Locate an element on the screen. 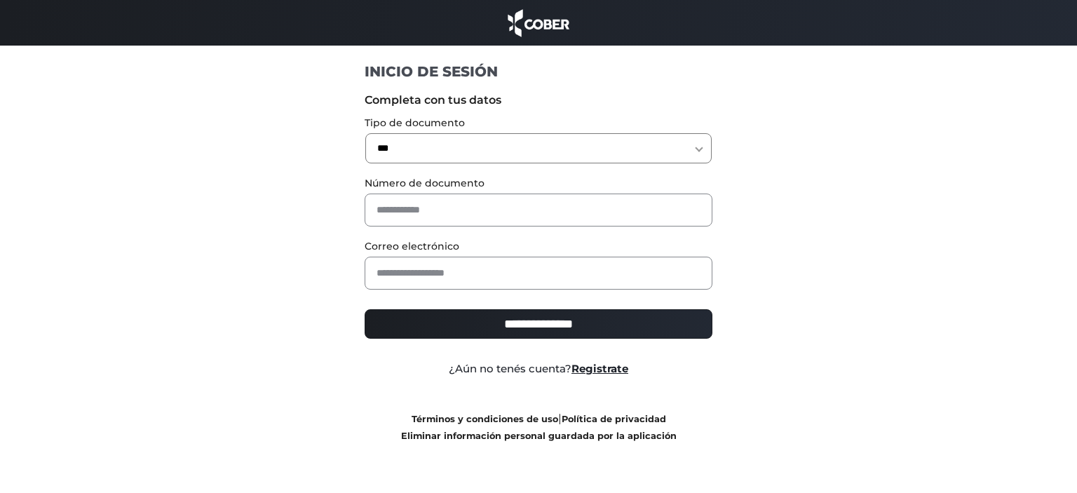  a: Términos y condiciones de uso is located at coordinates (485, 419).